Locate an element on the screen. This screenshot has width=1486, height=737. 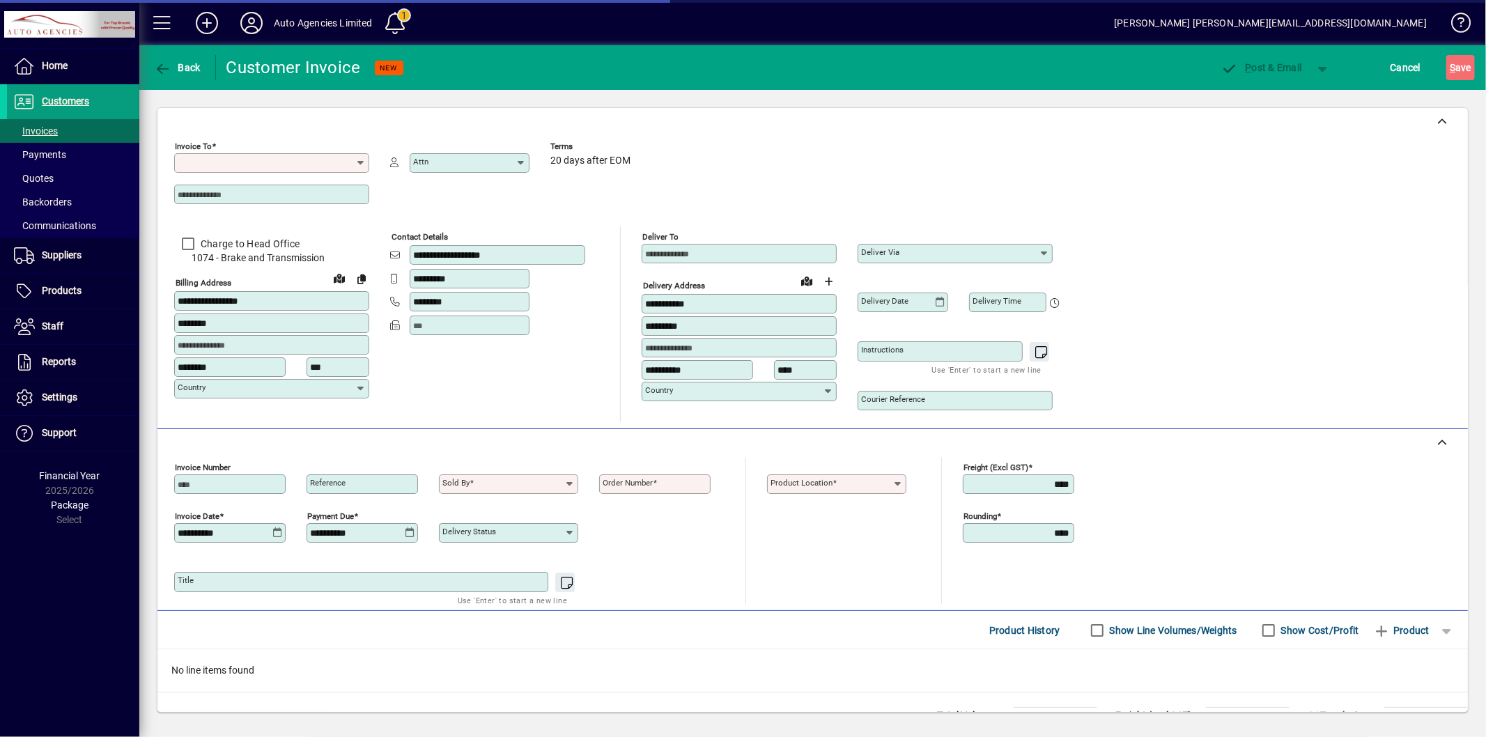
mat-label: Deliver To is located at coordinates (660, 237).